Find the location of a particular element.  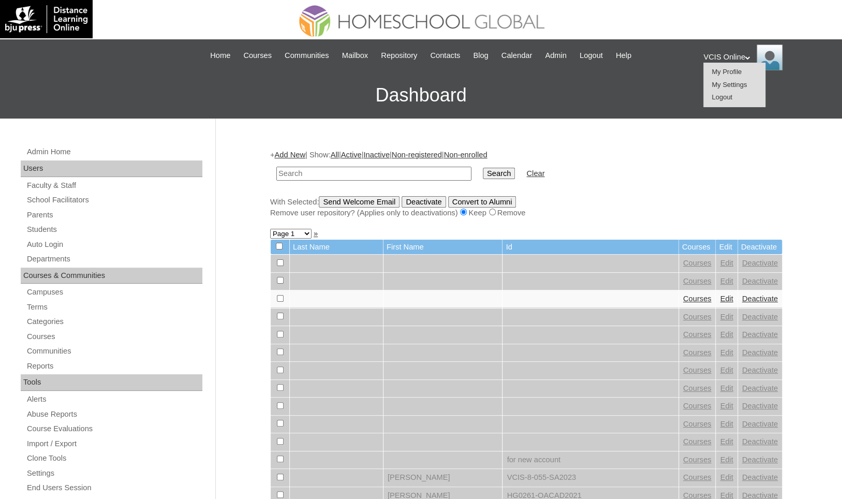

span: Mailbox is located at coordinates (355, 55).